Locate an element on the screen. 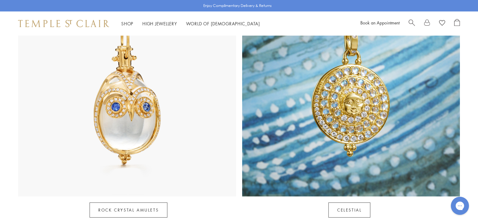 Image resolution: width=478 pixels, height=223 pixels. a: ShopShop is located at coordinates (127, 24).